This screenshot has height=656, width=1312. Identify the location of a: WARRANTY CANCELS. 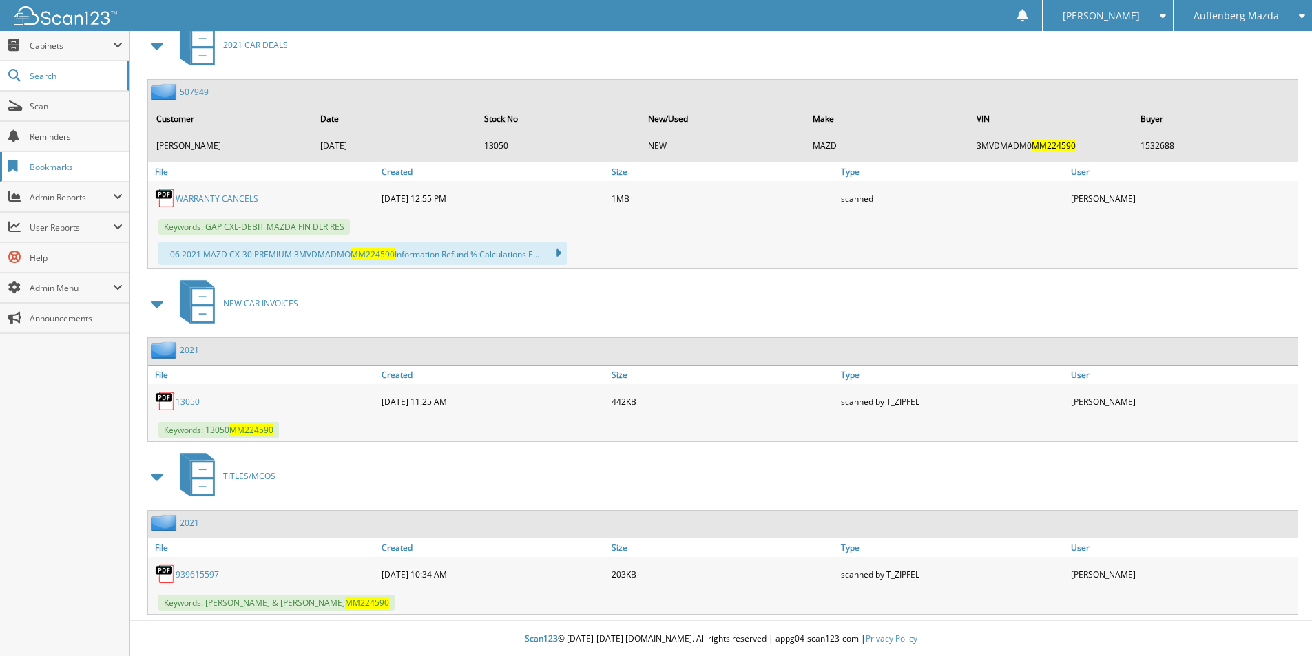
(217, 198).